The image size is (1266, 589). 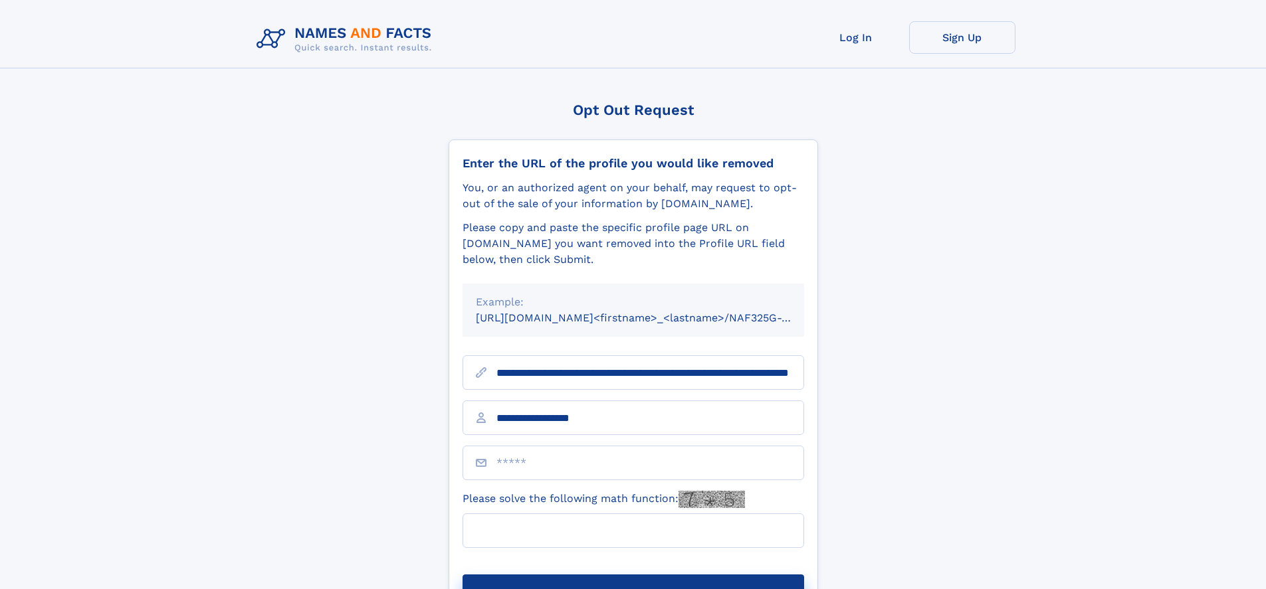 I want to click on div: Opt Out Request, so click(x=633, y=110).